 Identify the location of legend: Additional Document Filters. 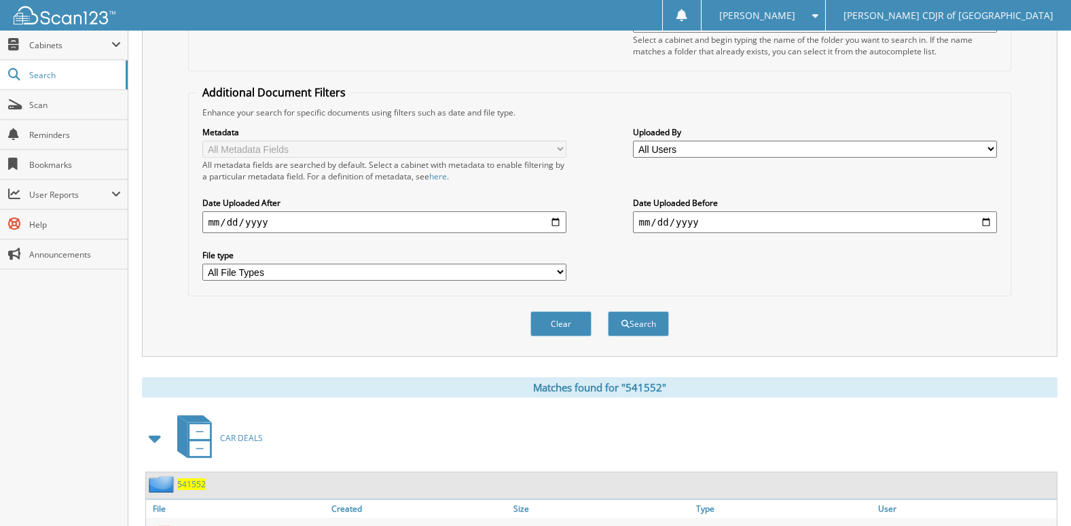
(274, 92).